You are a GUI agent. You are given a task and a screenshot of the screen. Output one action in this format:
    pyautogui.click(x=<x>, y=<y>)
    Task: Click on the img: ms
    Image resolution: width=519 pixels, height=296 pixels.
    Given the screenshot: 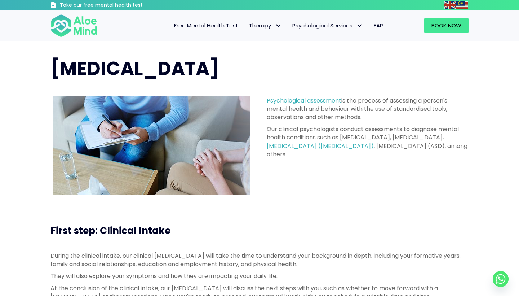 What is the action you would take?
    pyautogui.click(x=462, y=5)
    